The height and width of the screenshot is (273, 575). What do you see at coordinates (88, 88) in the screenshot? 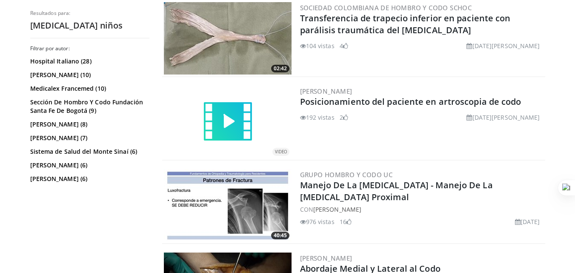
I see `a: Medicalex Francemed (10)` at bounding box center [88, 88].